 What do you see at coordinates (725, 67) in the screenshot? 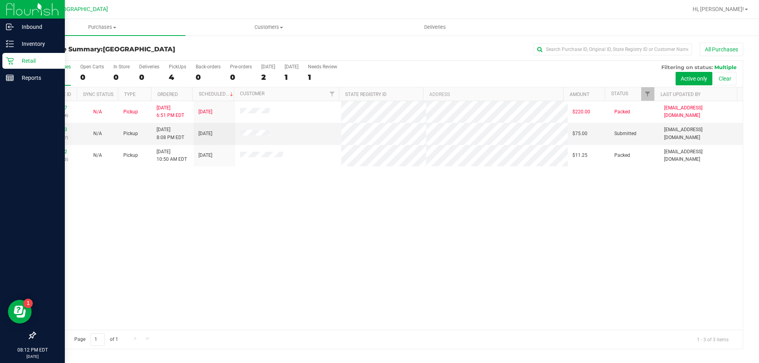
I see `span: Multiple` at bounding box center [725, 67].